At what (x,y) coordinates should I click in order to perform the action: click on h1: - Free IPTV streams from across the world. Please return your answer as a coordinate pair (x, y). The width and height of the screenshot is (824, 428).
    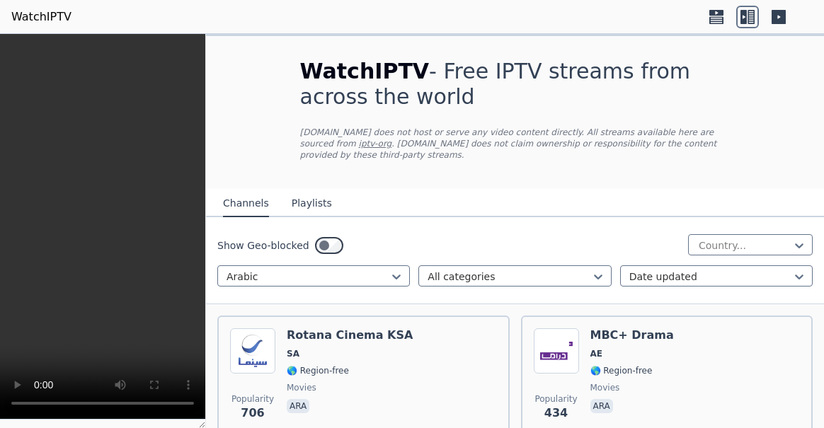
    Looking at the image, I should click on (515, 84).